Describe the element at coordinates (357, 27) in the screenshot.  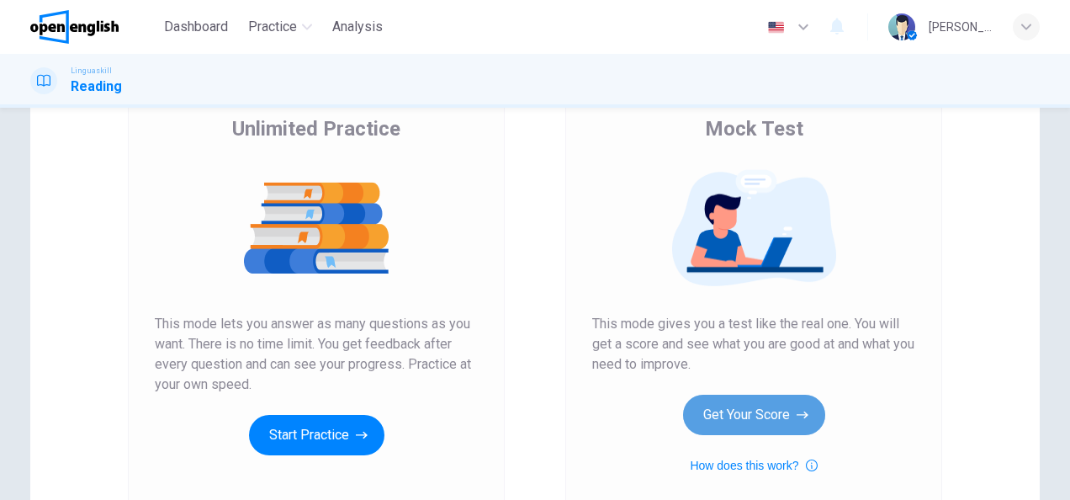
I see `button: Analysis` at that location.